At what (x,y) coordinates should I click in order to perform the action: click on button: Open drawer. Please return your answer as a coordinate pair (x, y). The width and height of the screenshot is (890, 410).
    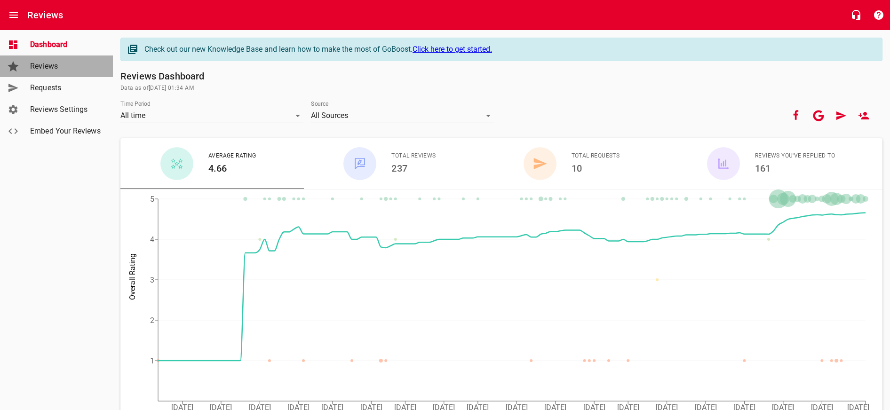
    Looking at the image, I should click on (14, 15).